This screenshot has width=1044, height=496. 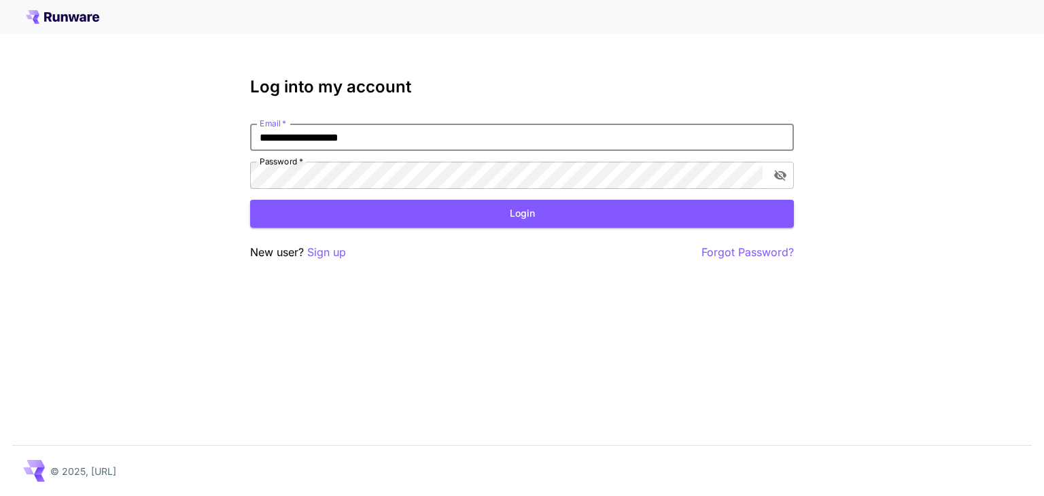 I want to click on label: Password, so click(x=281, y=161).